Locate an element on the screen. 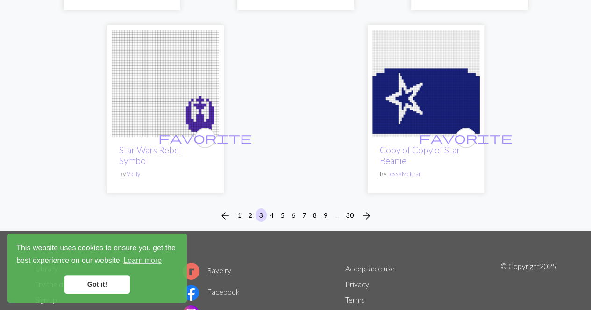 Image resolution: width=591 pixels, height=310 pixels. button: 2 is located at coordinates (250, 215).